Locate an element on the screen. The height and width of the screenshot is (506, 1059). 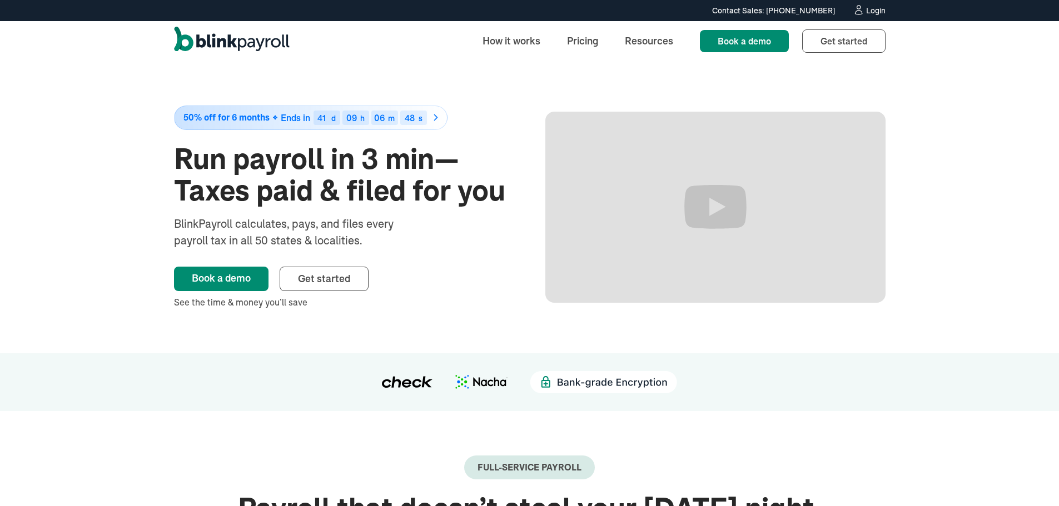
div: h is located at coordinates (362, 118).